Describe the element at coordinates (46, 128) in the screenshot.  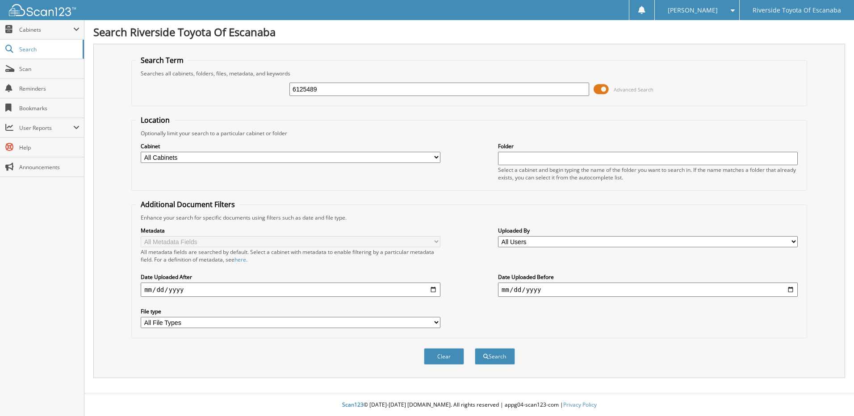
I see `span: User Reports` at that location.